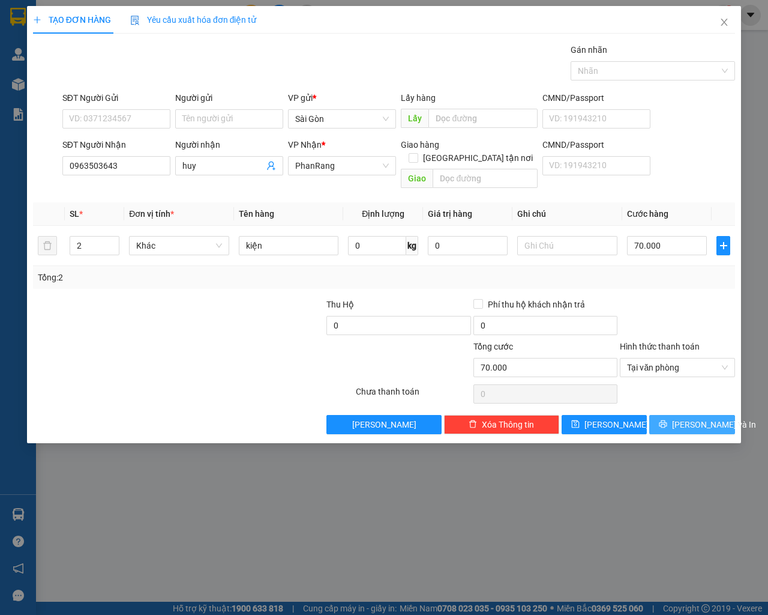 The height and width of the screenshot is (615, 768). What do you see at coordinates (74, 214) in the screenshot?
I see `span: SL` at bounding box center [74, 214].